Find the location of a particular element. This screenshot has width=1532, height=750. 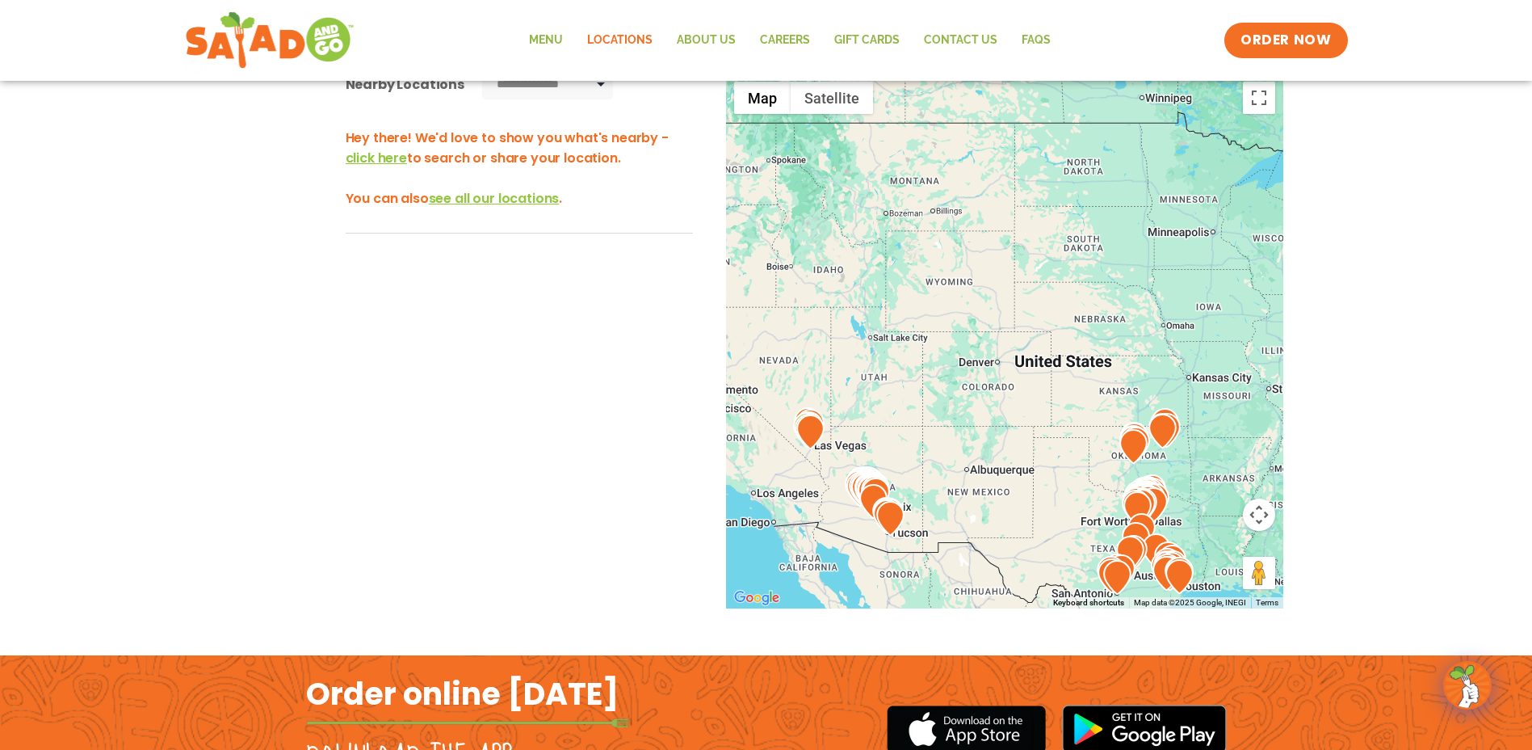

button: Show street map is located at coordinates (762, 98).